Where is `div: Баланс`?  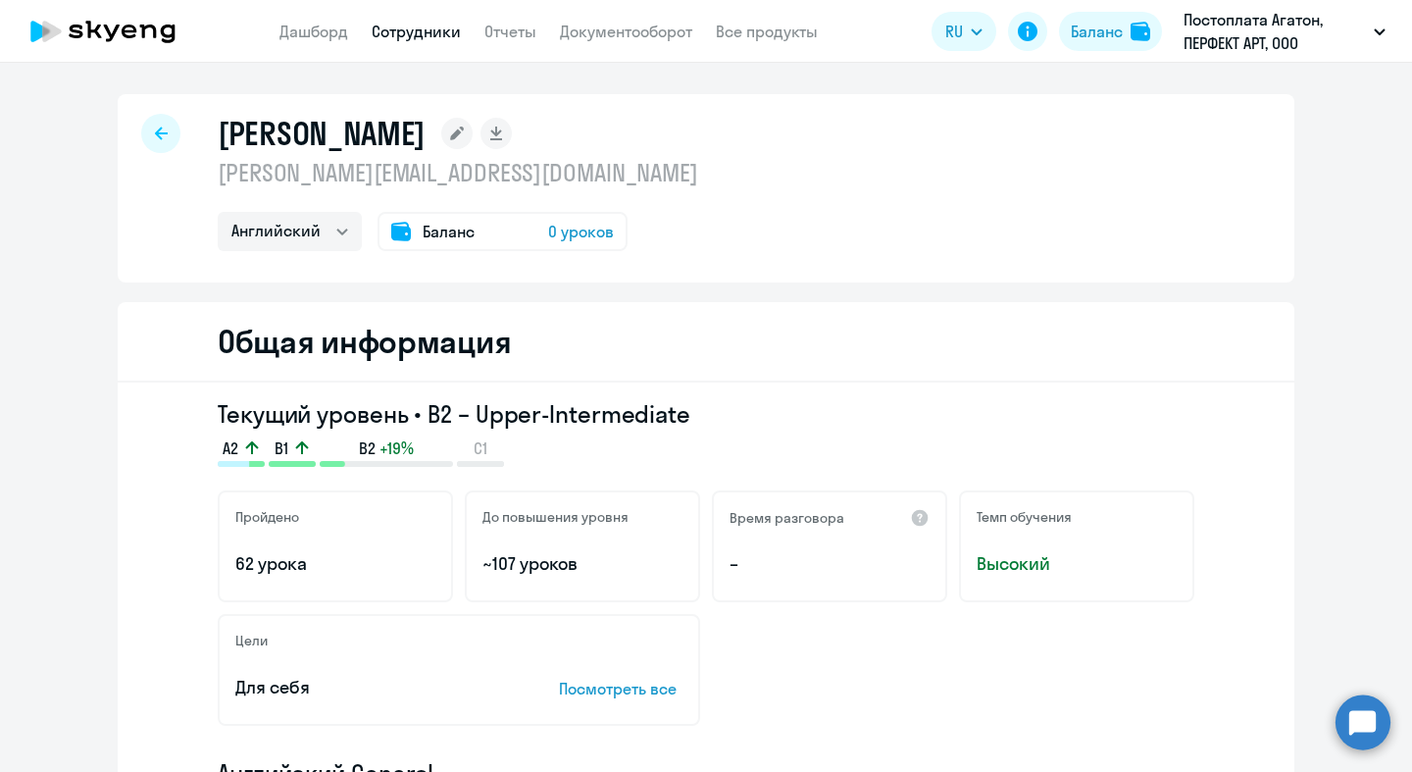
div: Баланс is located at coordinates (1096, 31).